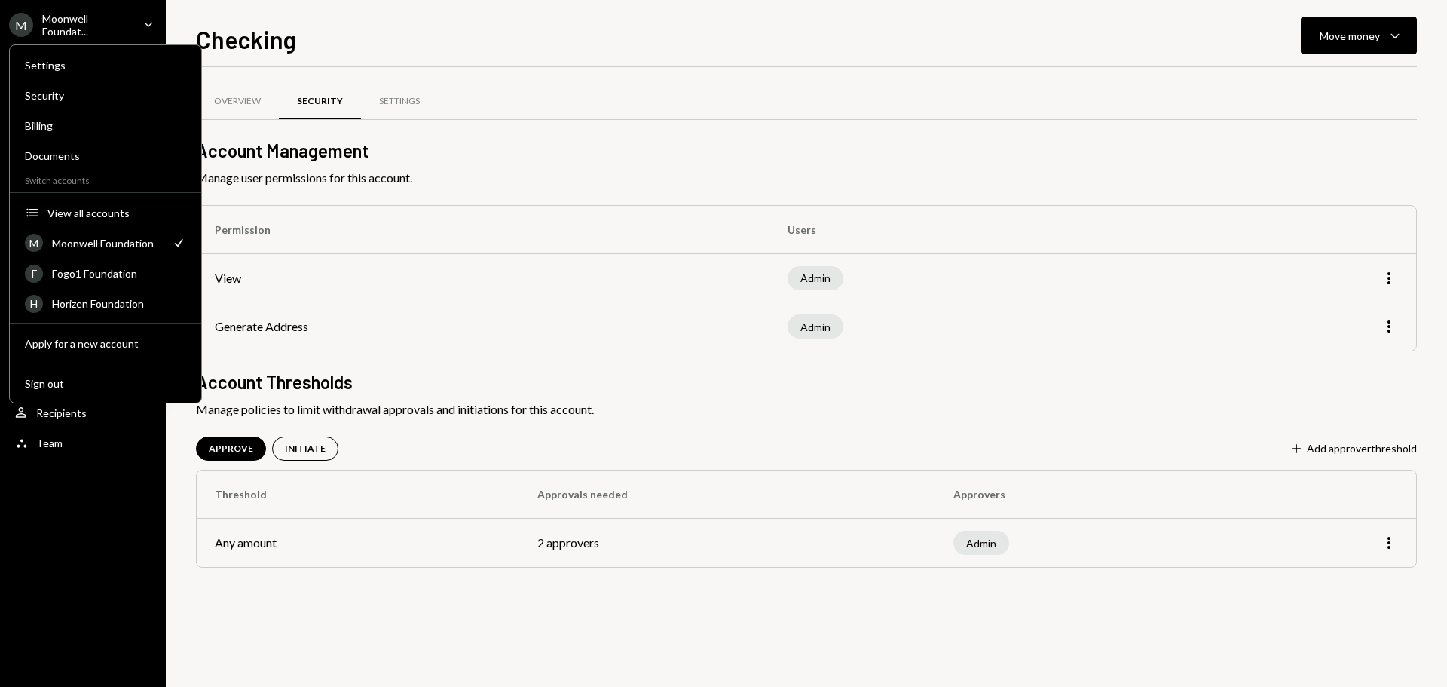 This screenshot has width=1447, height=687. Describe the element at coordinates (807, 381) in the screenshot. I see `h2: Account Thresholds` at that location.